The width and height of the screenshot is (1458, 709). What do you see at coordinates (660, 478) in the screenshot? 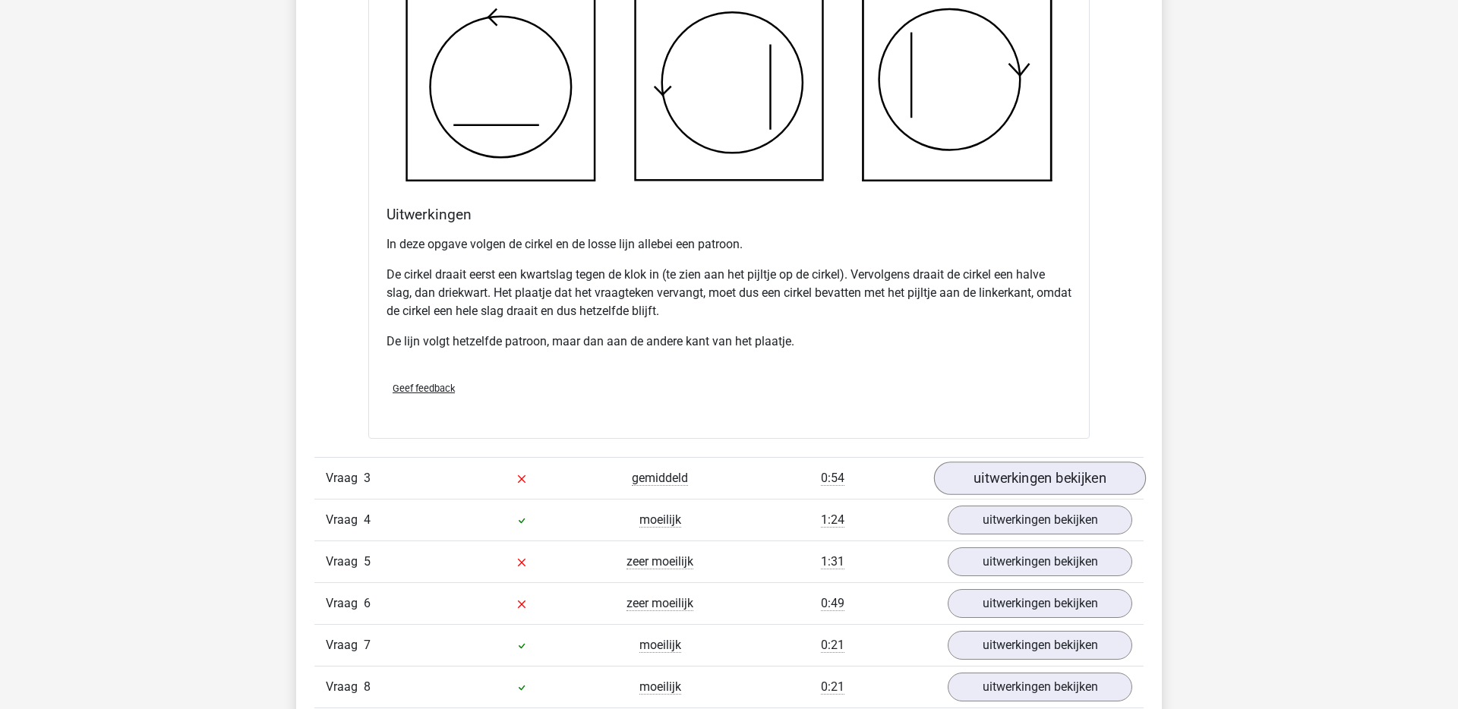
I see `span: gemiddeld` at bounding box center [660, 478].